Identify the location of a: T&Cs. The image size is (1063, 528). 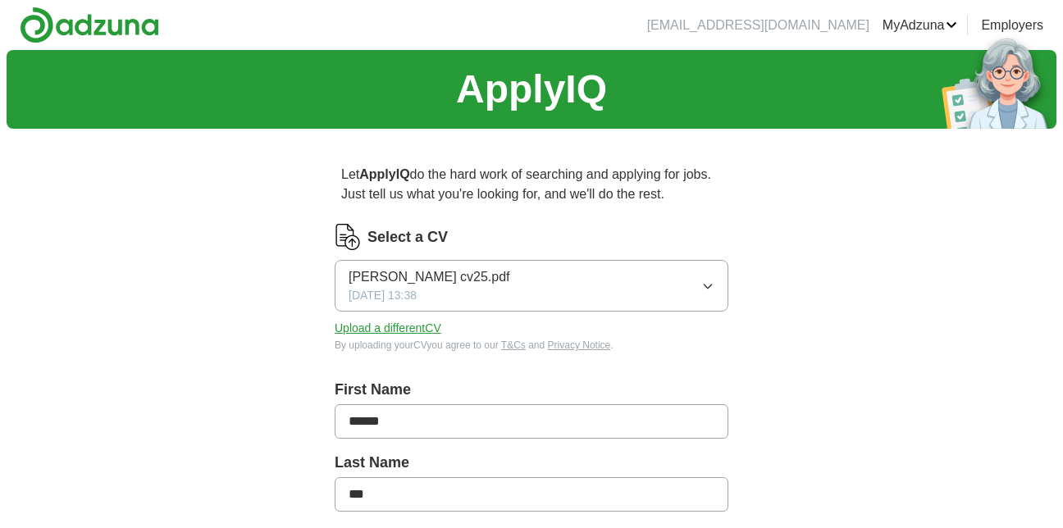
(514, 345).